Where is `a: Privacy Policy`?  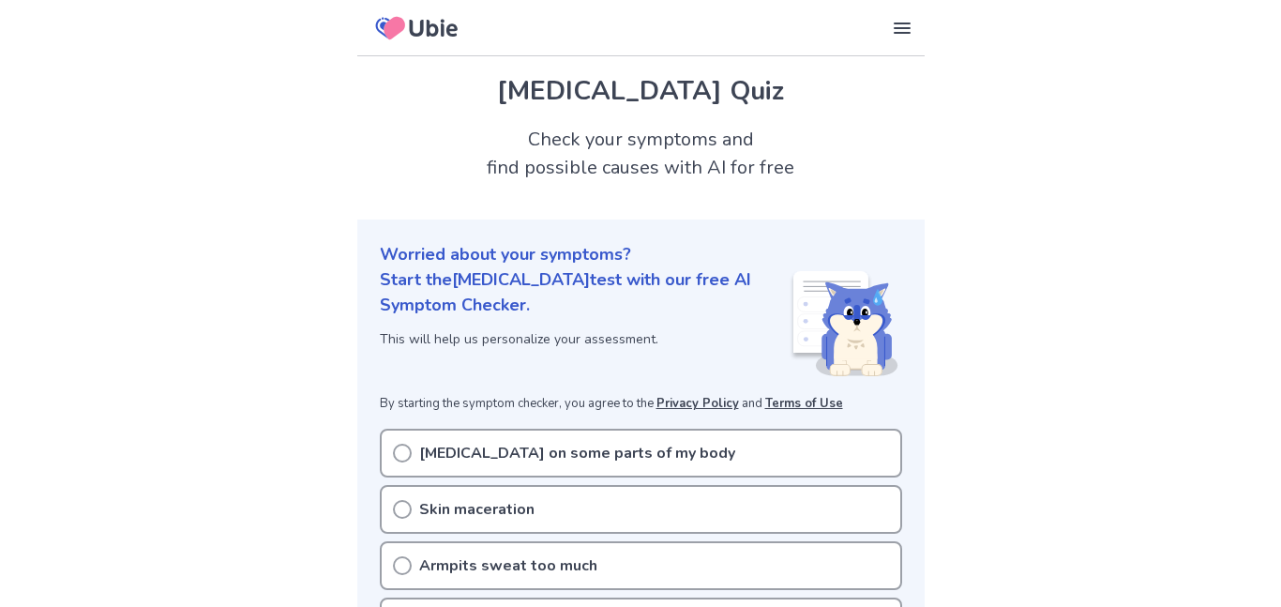
a: Privacy Policy is located at coordinates (698, 403).